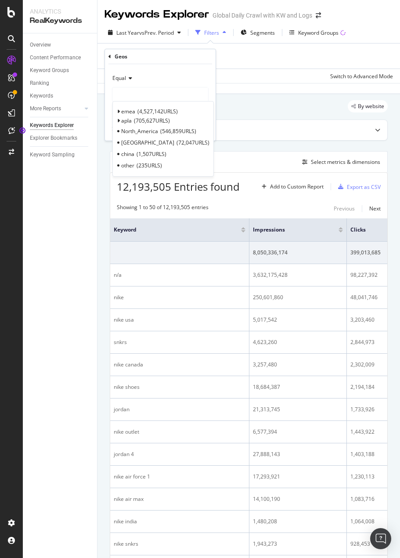 This screenshot has width=400, height=558. I want to click on a: More Reports, so click(56, 108).